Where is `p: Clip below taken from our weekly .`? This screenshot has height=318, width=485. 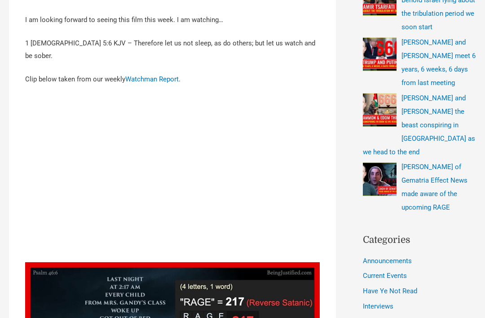 p: Clip below taken from our weekly . is located at coordinates (173, 80).